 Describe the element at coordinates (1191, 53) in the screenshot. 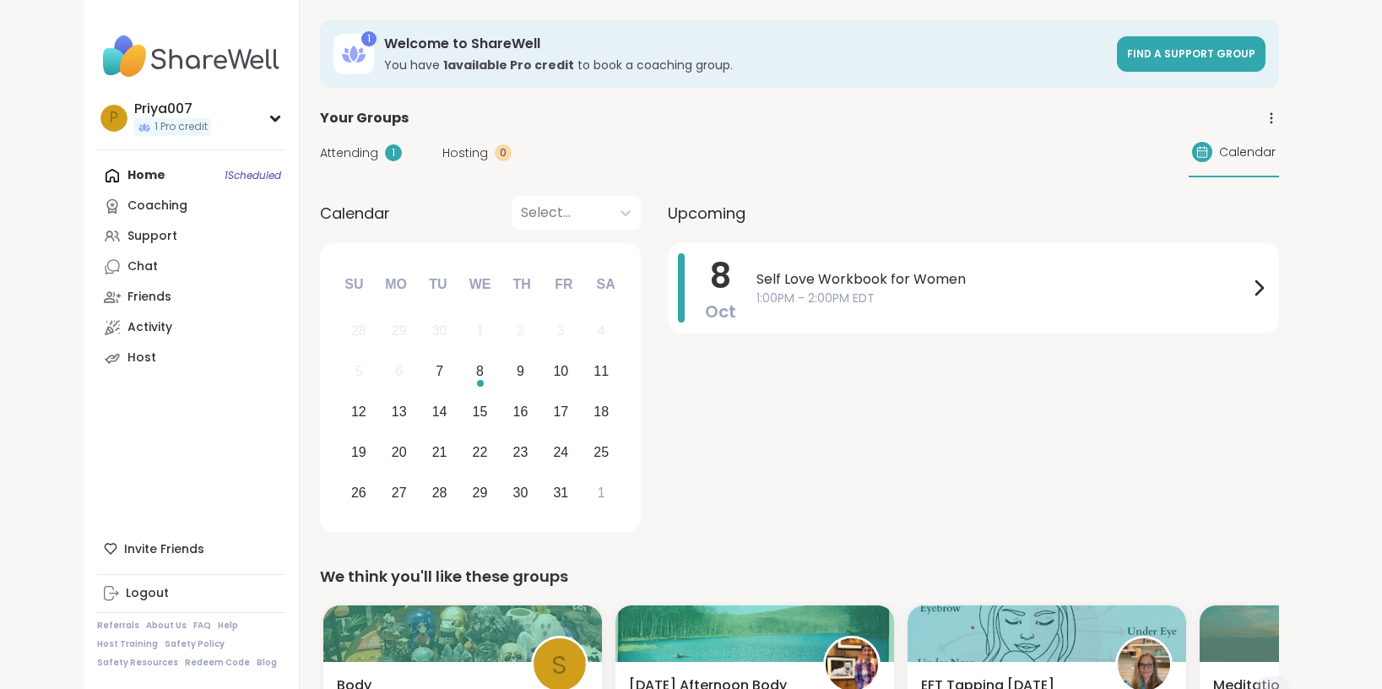

I see `span: Find a support group` at that location.